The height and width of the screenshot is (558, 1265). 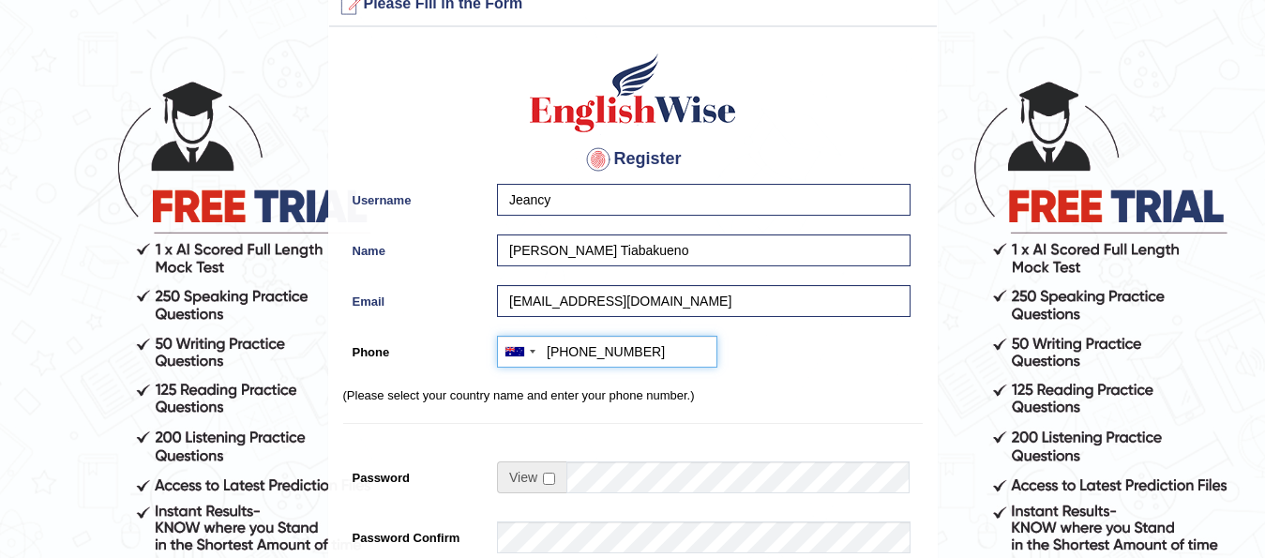 What do you see at coordinates (416, 297) in the screenshot?
I see `label: Email` at bounding box center [416, 297].